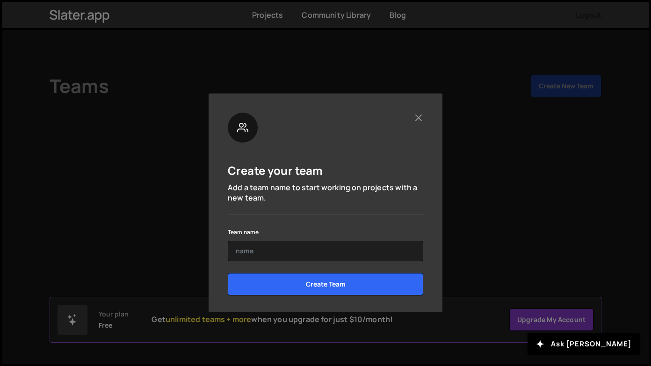 The height and width of the screenshot is (366, 651). I want to click on label: Team name, so click(243, 232).